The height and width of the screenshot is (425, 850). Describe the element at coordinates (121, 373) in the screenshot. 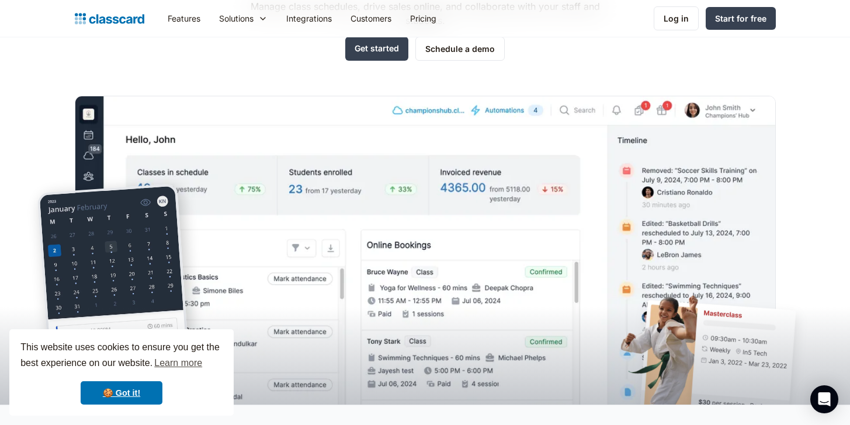

I see `div: cookieconsent` at that location.